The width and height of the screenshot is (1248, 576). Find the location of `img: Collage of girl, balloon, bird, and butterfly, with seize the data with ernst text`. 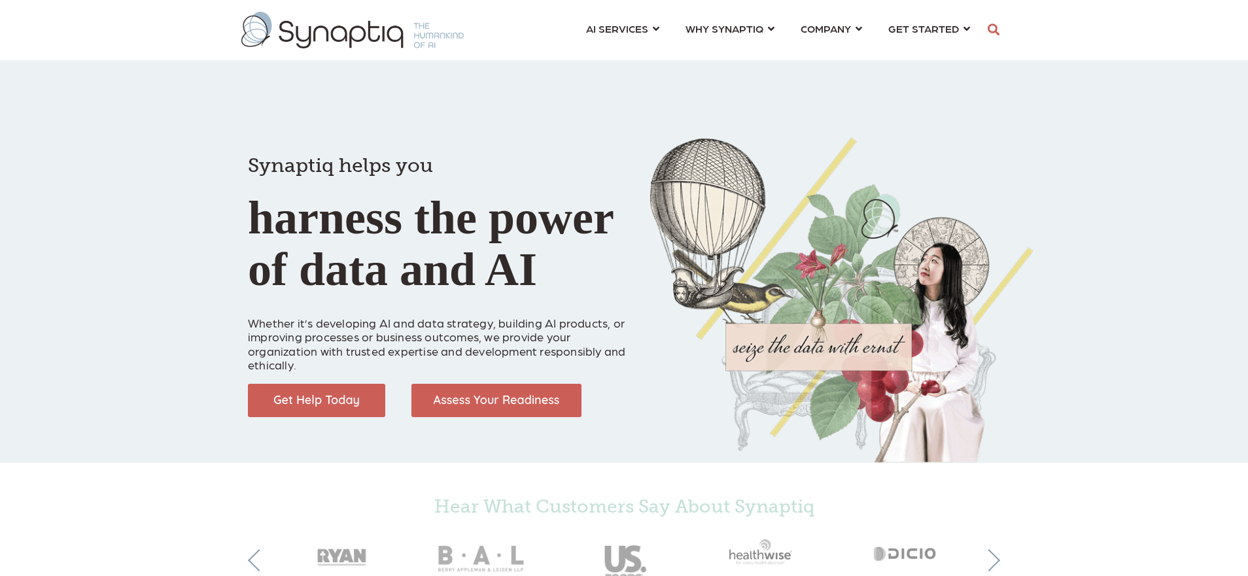

img: Collage of girl, balloon, bird, and butterfly, with seize the data with ernst text is located at coordinates (841, 300).